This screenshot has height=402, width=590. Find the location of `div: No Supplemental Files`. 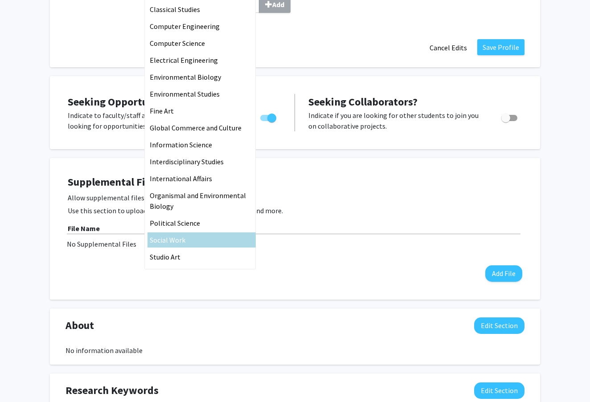

div: No Supplemental Files is located at coordinates (295, 244).